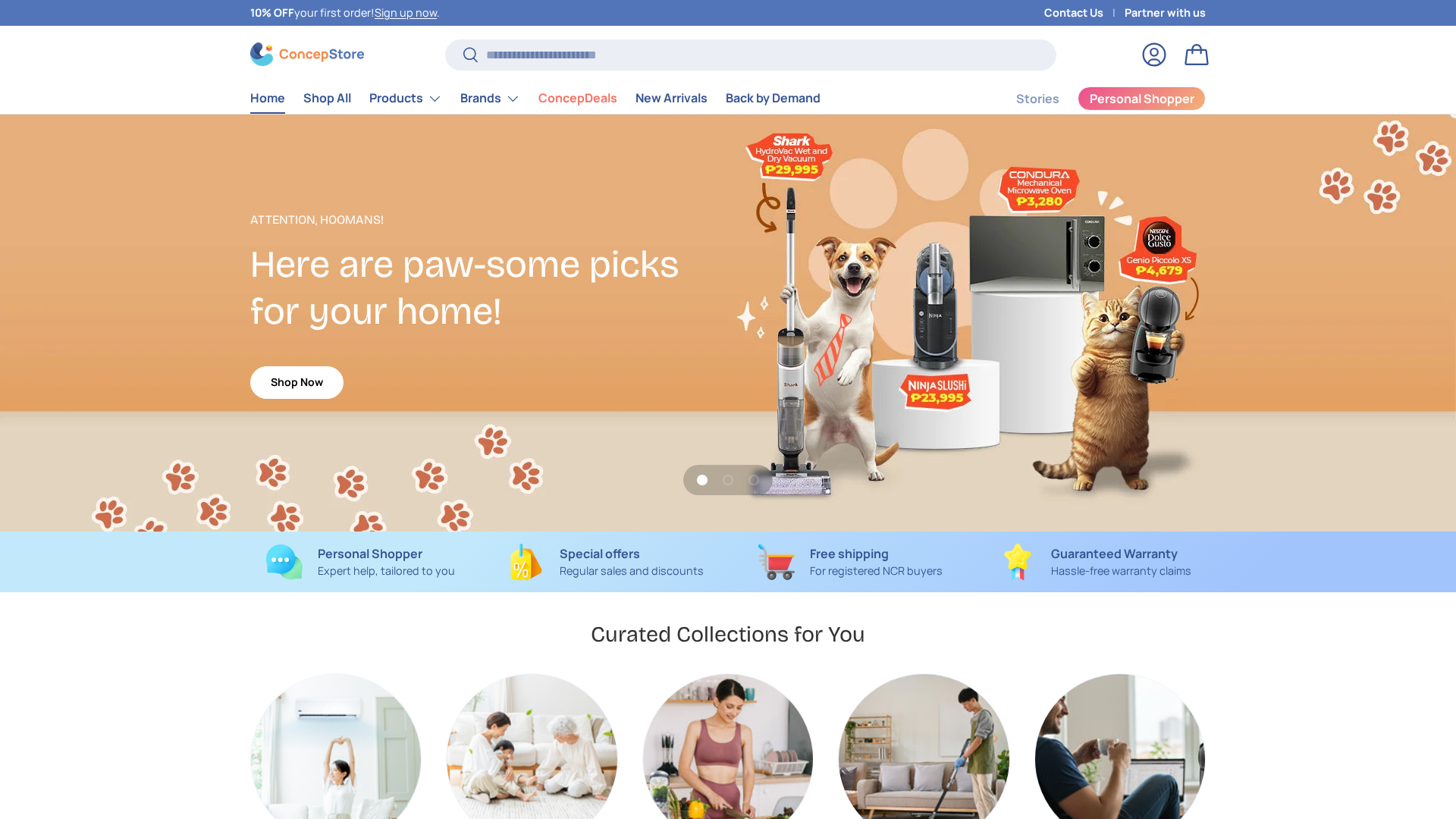 Image resolution: width=1456 pixels, height=819 pixels. What do you see at coordinates (773, 98) in the screenshot?
I see `a: Back by Demand` at bounding box center [773, 98].